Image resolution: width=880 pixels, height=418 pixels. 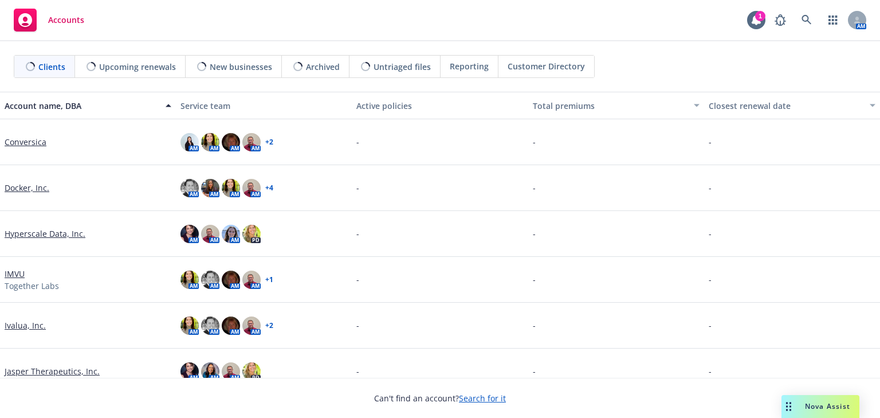 I want to click on span: Can't find an account?, so click(x=440, y=398).